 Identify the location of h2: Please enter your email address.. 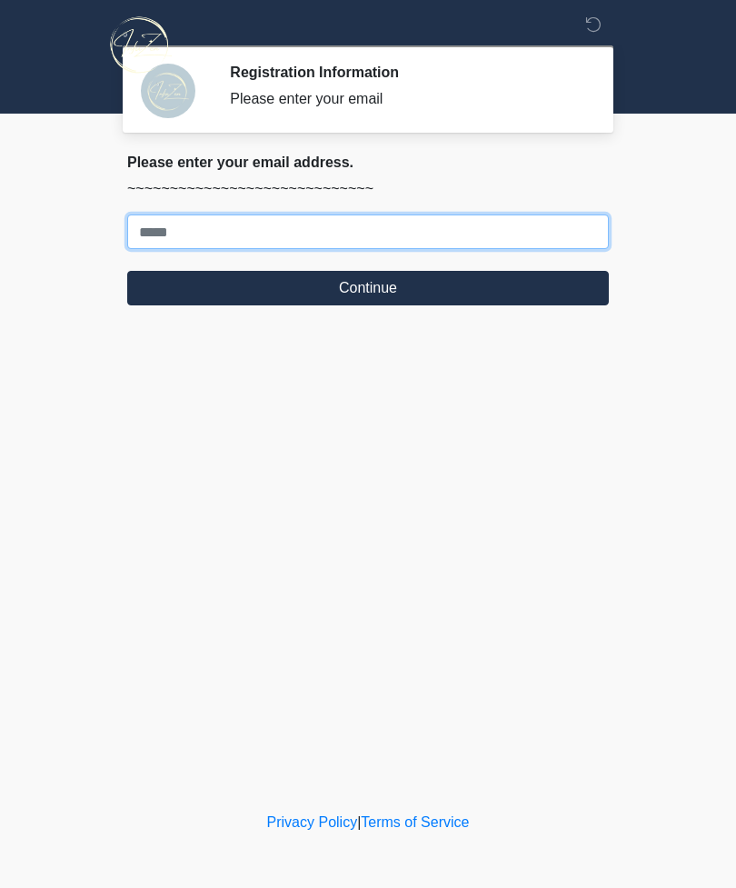
(368, 162).